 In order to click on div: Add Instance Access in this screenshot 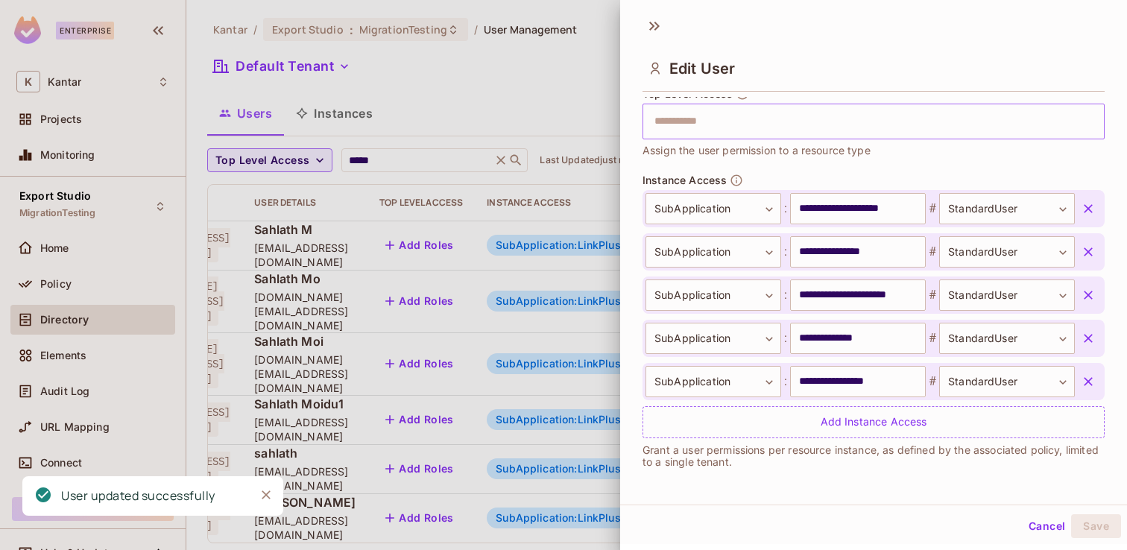, I will do `click(874, 422)`.